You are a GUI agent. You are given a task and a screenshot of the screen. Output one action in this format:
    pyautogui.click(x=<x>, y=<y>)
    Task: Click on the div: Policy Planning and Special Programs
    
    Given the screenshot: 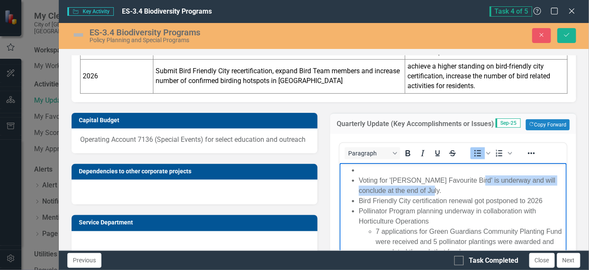 What is the action you would take?
    pyautogui.click(x=220, y=40)
    